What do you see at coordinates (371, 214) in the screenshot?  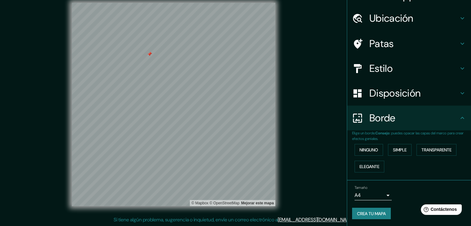 I see `button: Crea tu mapa` at bounding box center [371, 214].